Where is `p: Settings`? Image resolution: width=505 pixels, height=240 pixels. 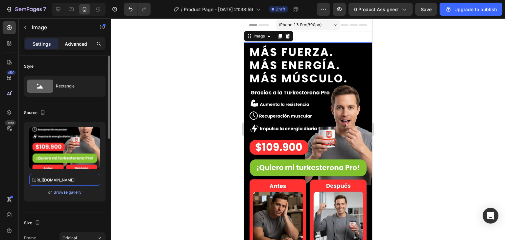 p: Settings is located at coordinates (42, 44).